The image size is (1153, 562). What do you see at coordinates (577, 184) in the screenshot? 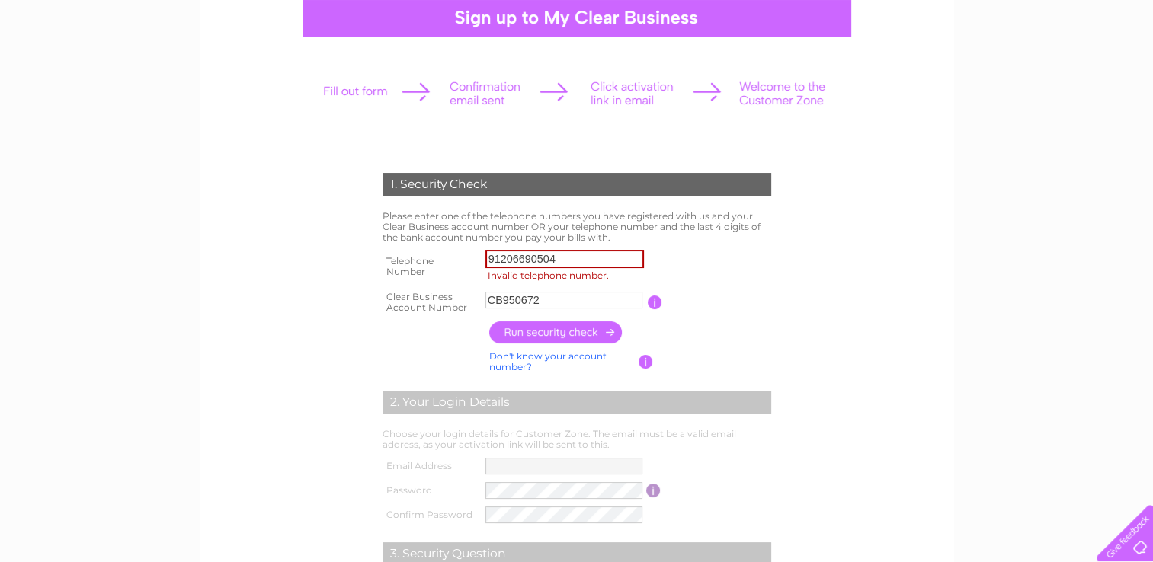
I see `div: 1. Security Check` at bounding box center [577, 184].